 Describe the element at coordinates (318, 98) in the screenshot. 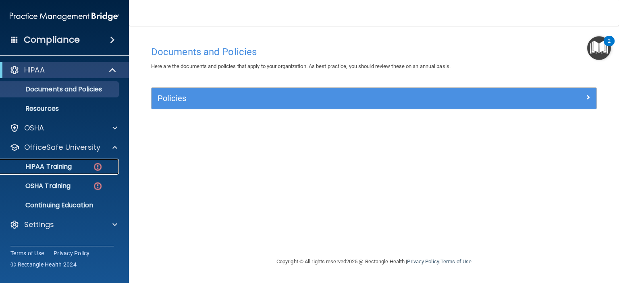

I see `h5: Policies` at that location.